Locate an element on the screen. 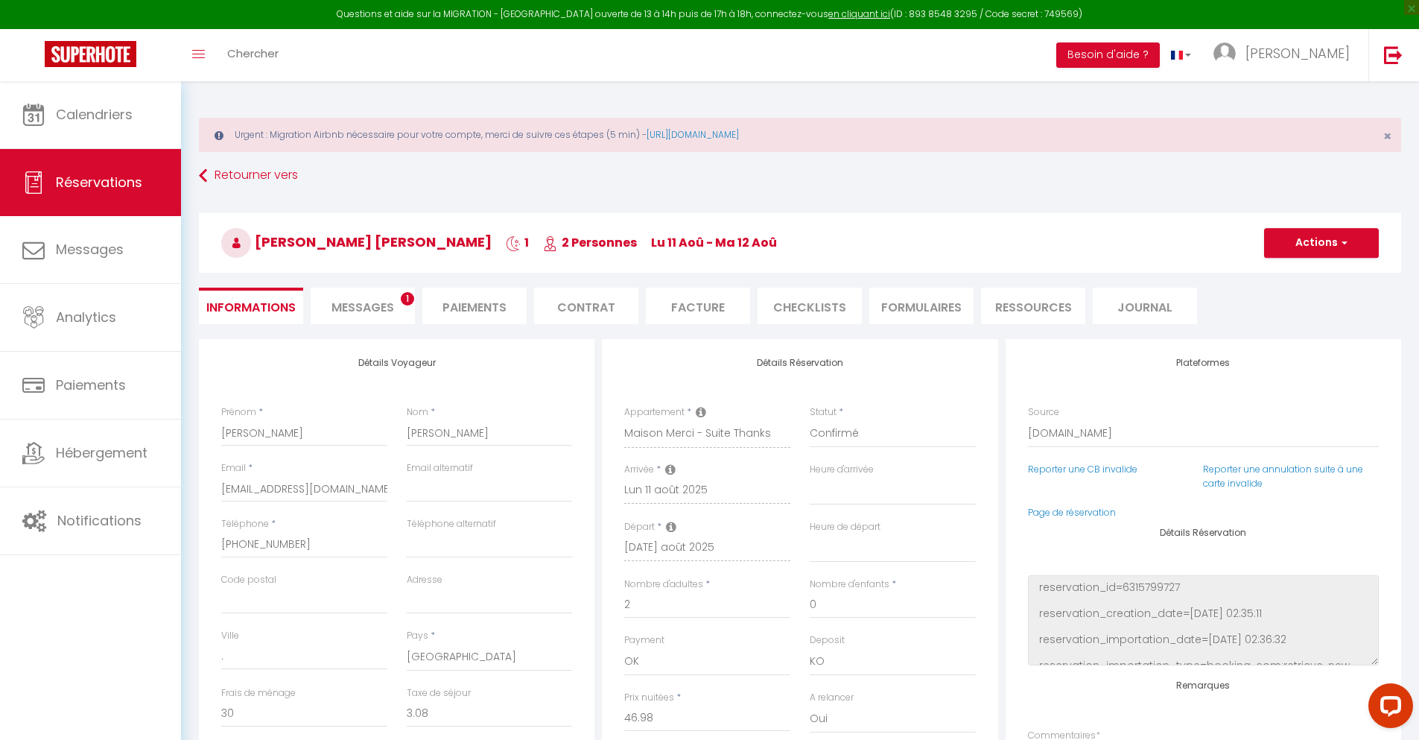  li: Journal is located at coordinates (1145, 305).